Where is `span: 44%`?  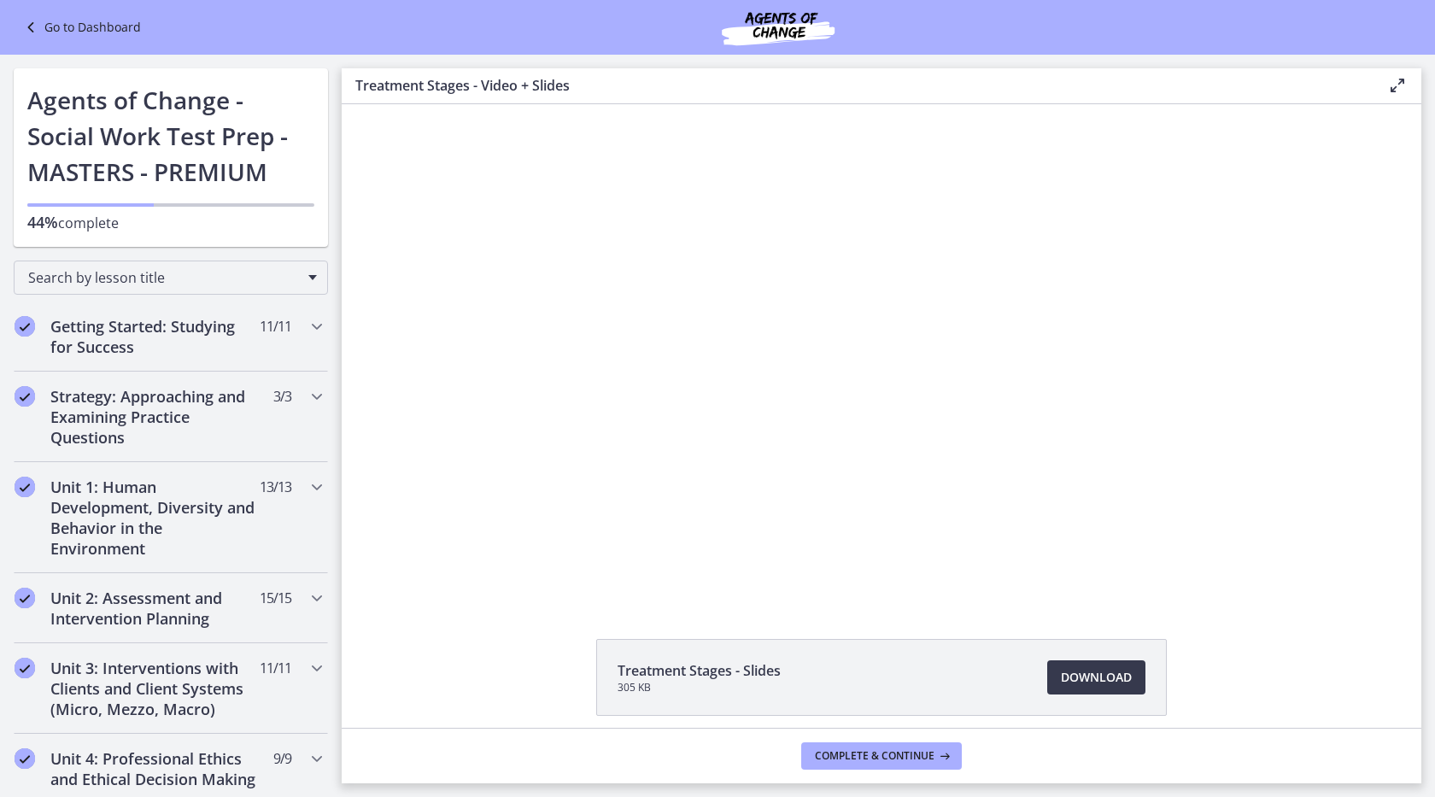 span: 44% is located at coordinates (43, 222).